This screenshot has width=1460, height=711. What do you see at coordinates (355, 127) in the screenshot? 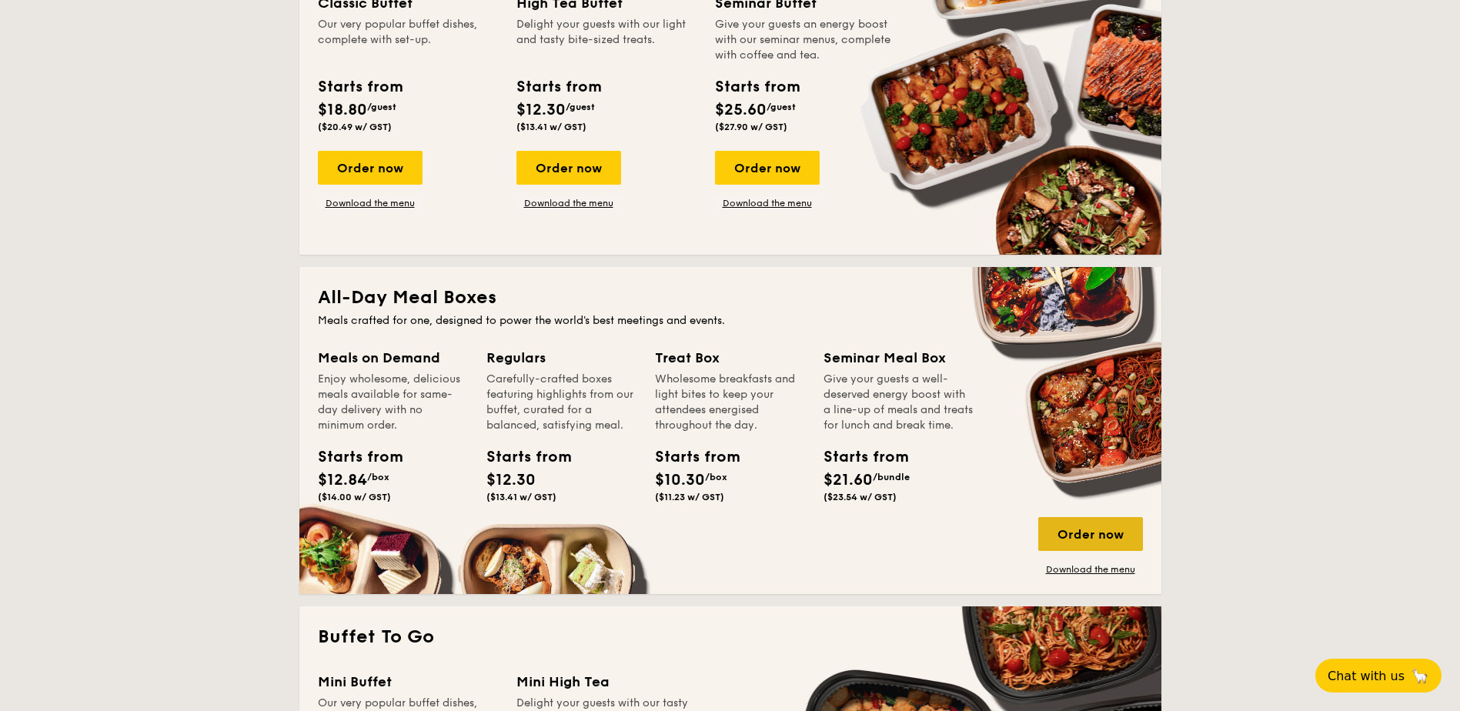
I see `span: ($20.49 w/ GST)` at bounding box center [355, 127].